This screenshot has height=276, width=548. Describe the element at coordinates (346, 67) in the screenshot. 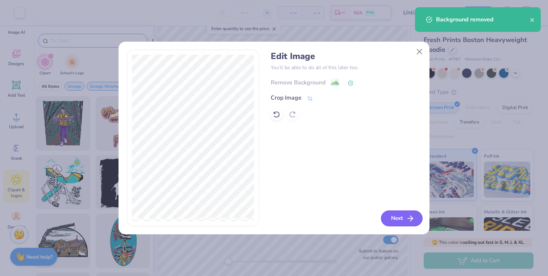

I see `p: You’ll be able to do all of this later too.` at that location.